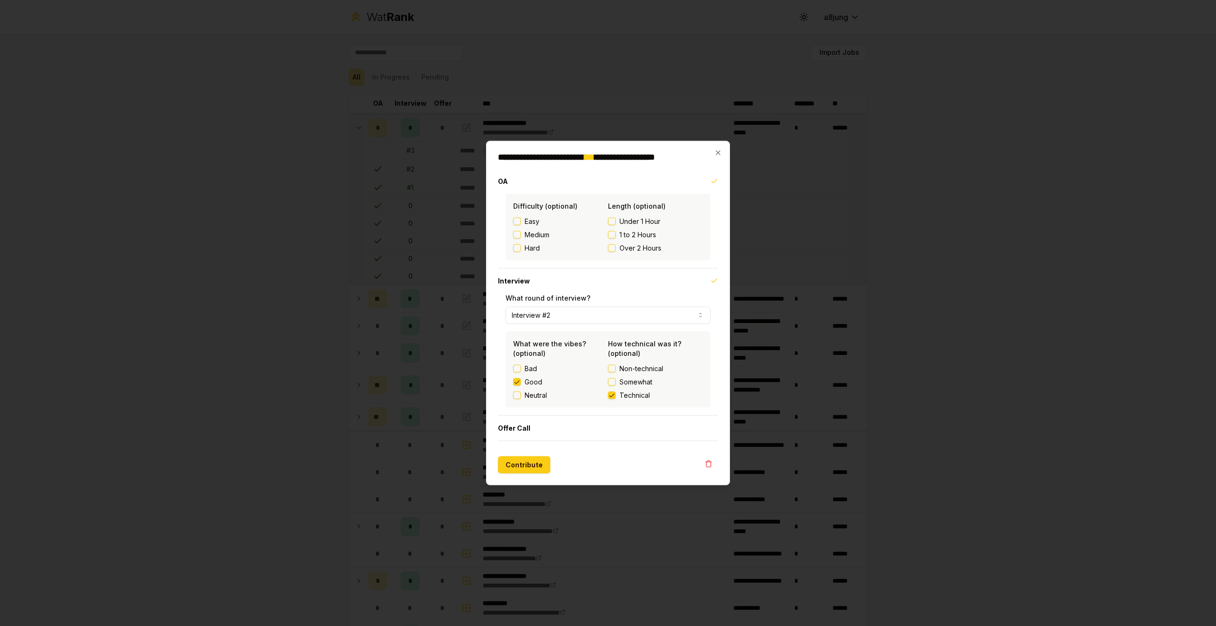  What do you see at coordinates (524, 465) in the screenshot?
I see `button: Contribute` at bounding box center [524, 465].